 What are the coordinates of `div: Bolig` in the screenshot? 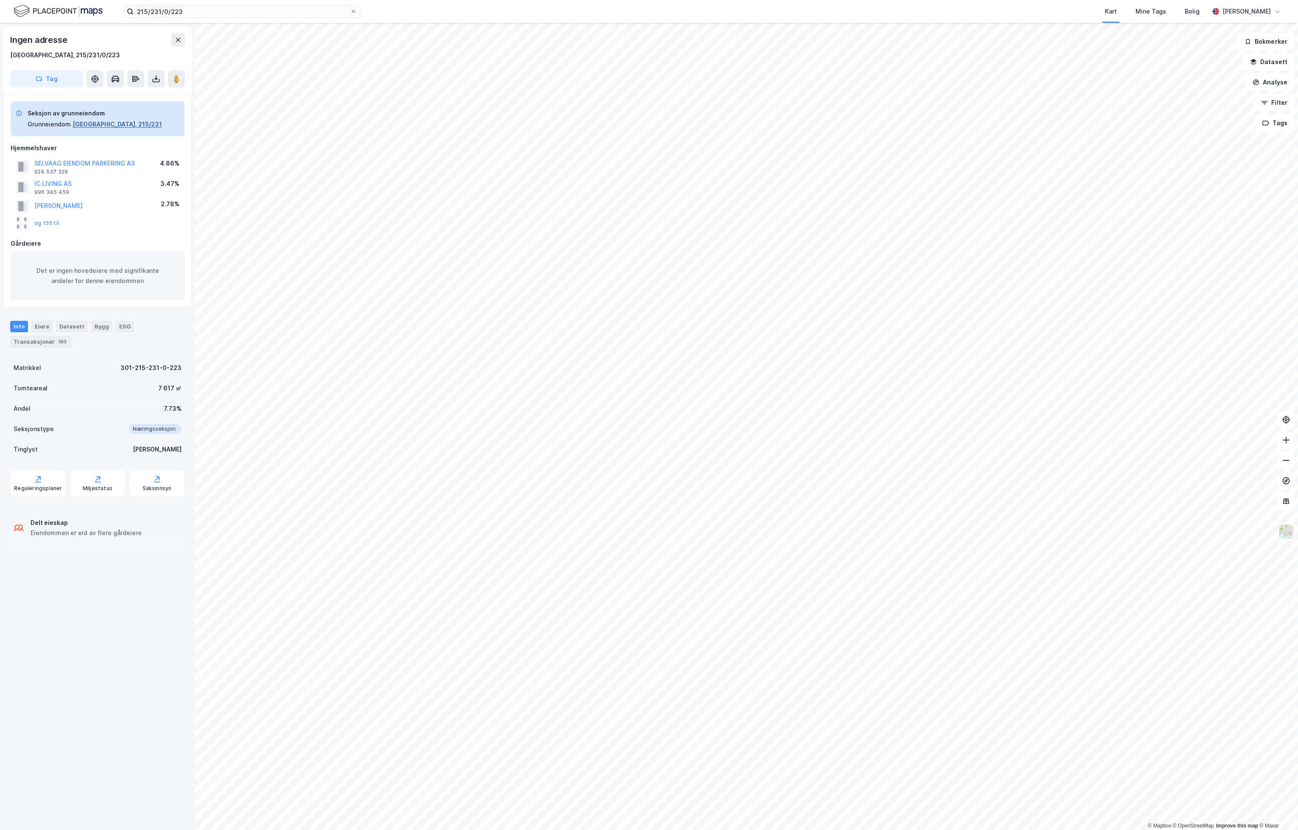 It's located at (1192, 11).